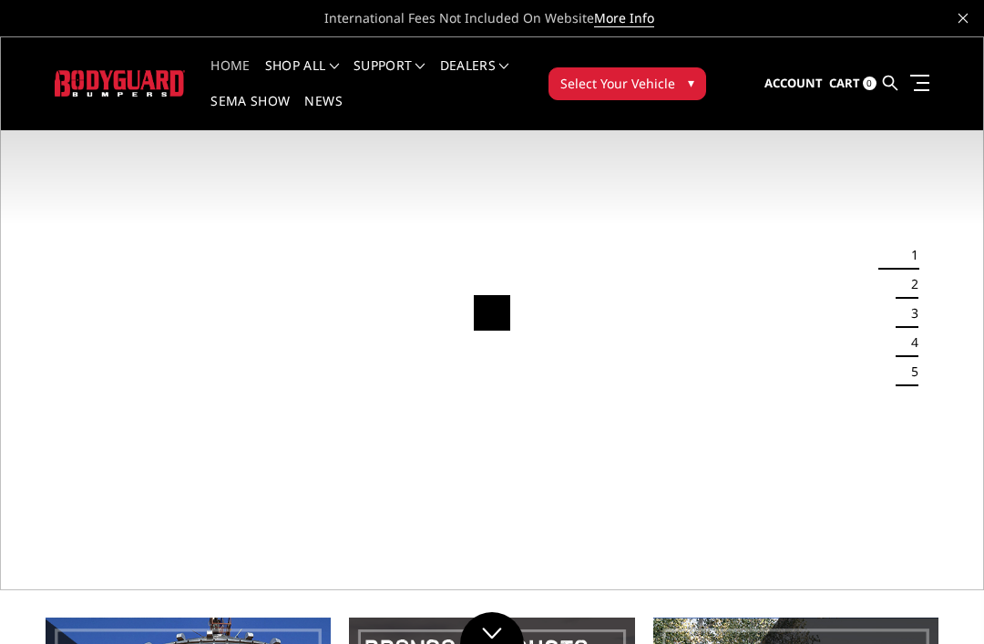 The width and height of the screenshot is (984, 644). Describe the element at coordinates (301, 76) in the screenshot. I see `a: shop all` at that location.